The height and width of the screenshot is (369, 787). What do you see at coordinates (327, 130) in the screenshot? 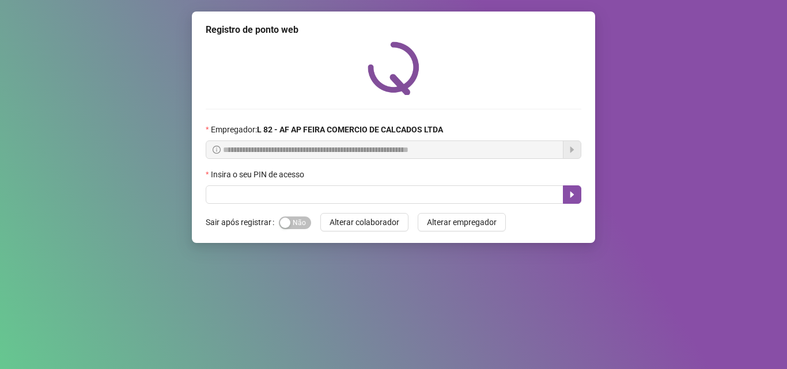
I see `span: Empregador :` at bounding box center [327, 130].